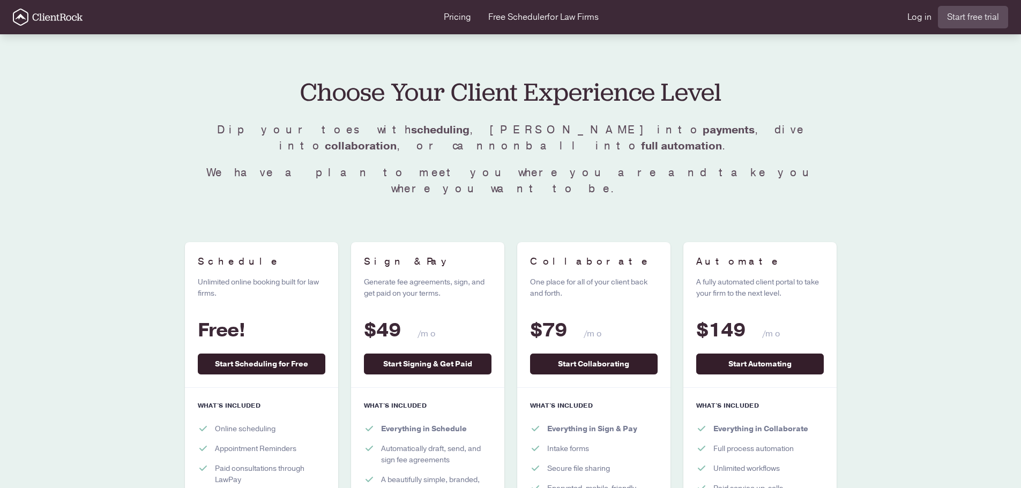 This screenshot has width=1021, height=488. Describe the element at coordinates (428, 261) in the screenshot. I see `h2: Sign & Pay` at that location.